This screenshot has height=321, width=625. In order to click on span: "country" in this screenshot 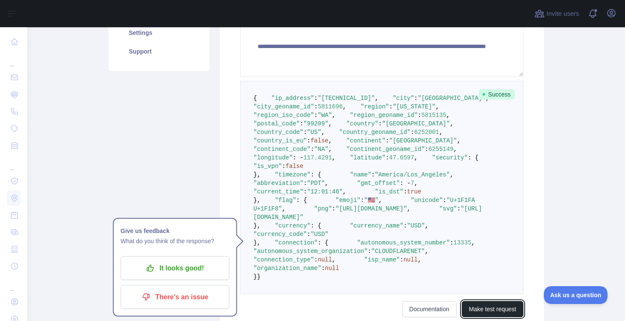, I will do `click(362, 124)`.